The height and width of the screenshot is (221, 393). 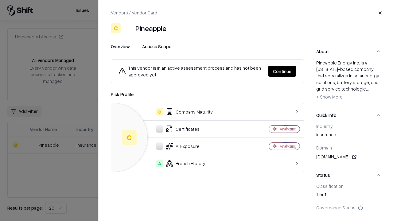 What do you see at coordinates (128, 28) in the screenshot?
I see `img: Pineapple` at bounding box center [128, 28].